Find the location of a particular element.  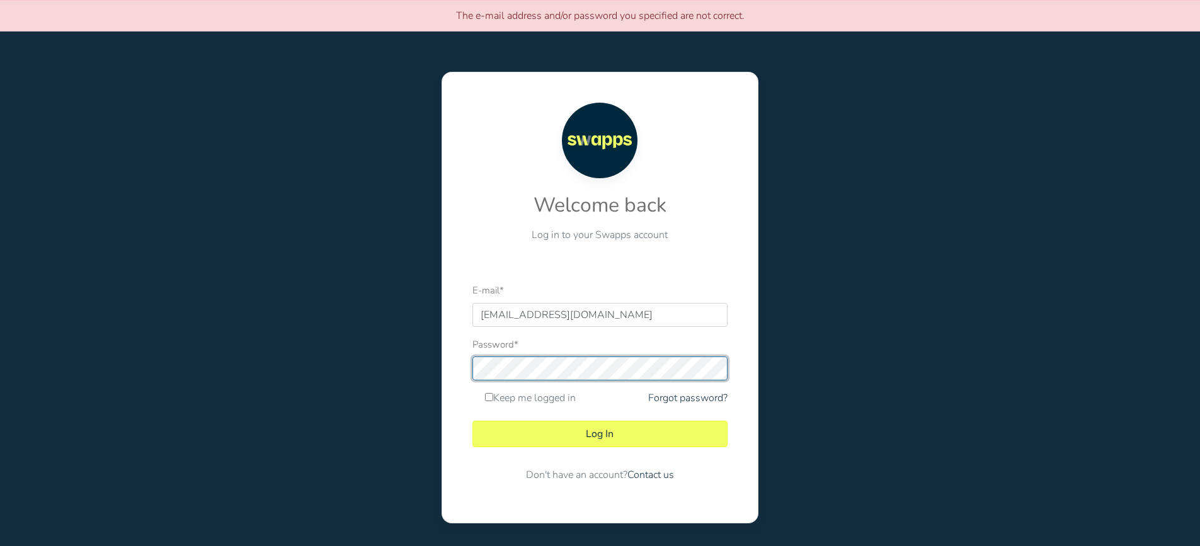

img: Swapps logo is located at coordinates (600, 141).